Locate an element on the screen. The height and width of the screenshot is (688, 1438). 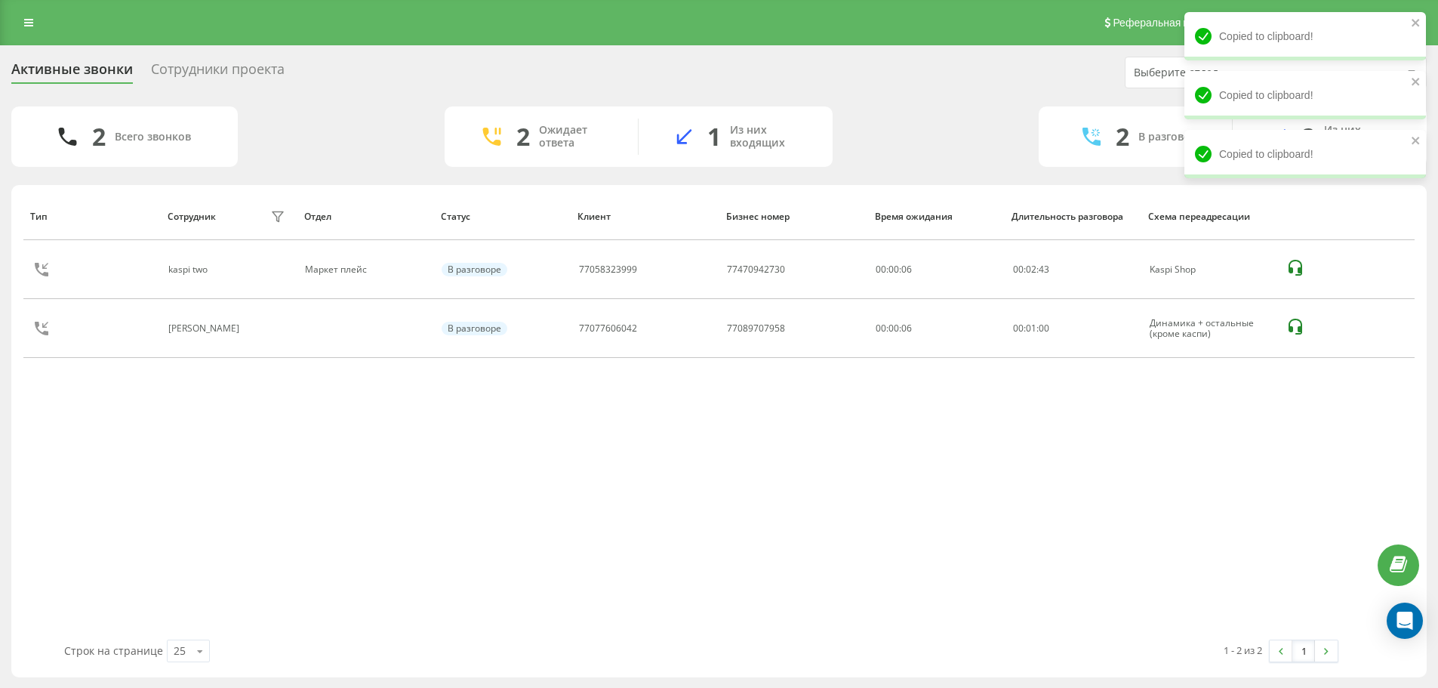
div: 77077606042 is located at coordinates (608, 328).